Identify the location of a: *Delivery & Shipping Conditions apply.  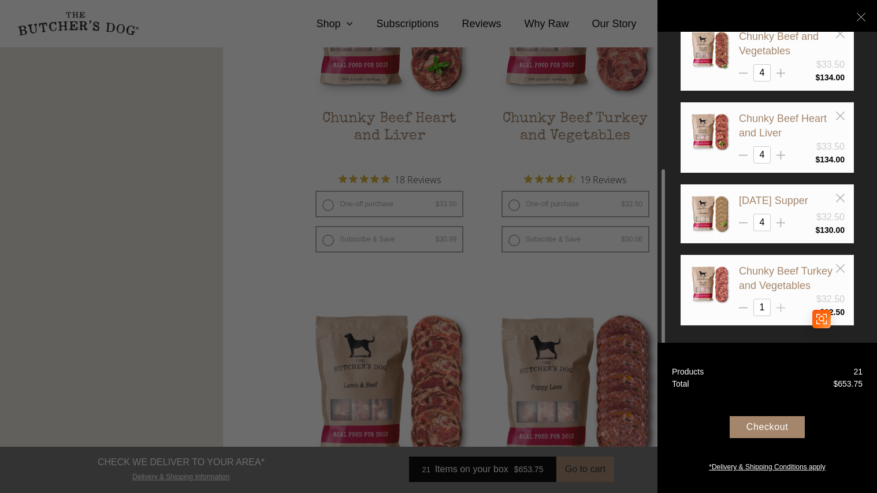
(767, 465).